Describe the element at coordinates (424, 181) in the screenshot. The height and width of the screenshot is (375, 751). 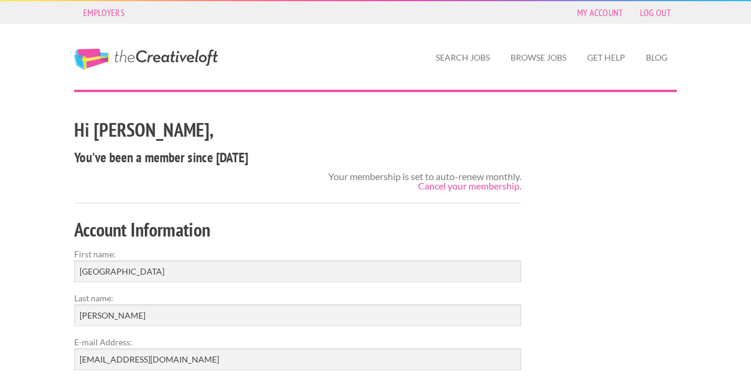
I see `div: Your membership is set to auto-renew monthly.` at that location.